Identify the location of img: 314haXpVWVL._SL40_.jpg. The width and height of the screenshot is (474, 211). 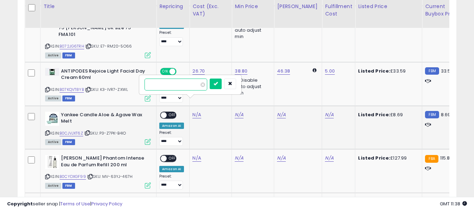
(52, 162).